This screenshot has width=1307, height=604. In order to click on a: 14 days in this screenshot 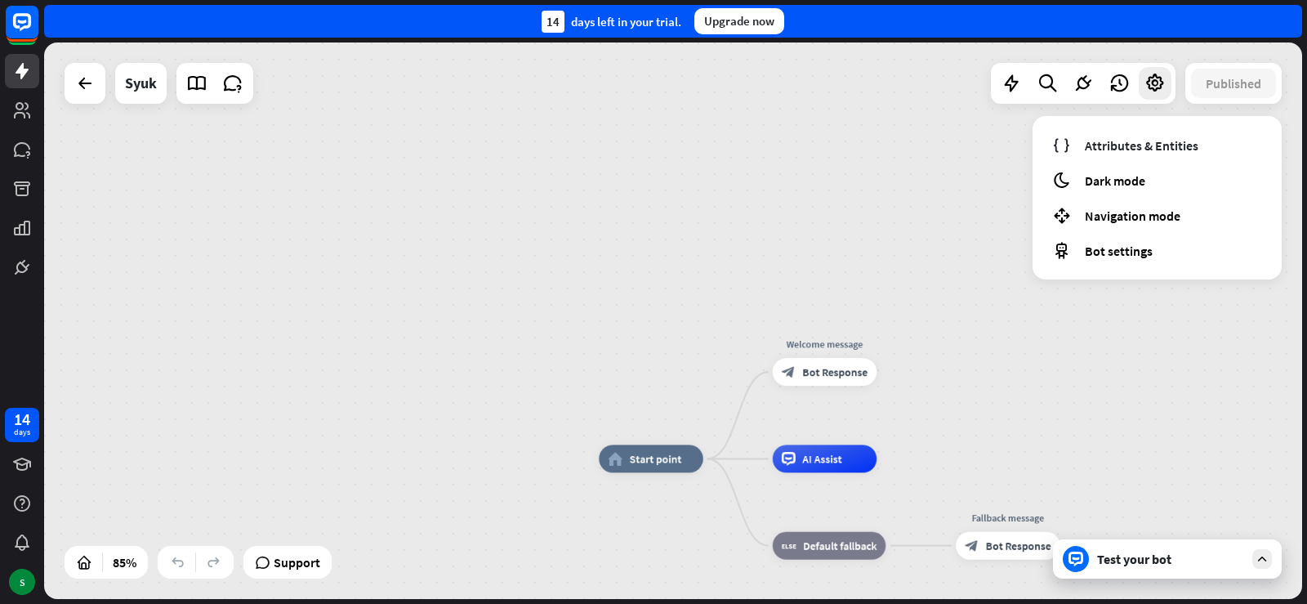, I will do `click(22, 425)`.